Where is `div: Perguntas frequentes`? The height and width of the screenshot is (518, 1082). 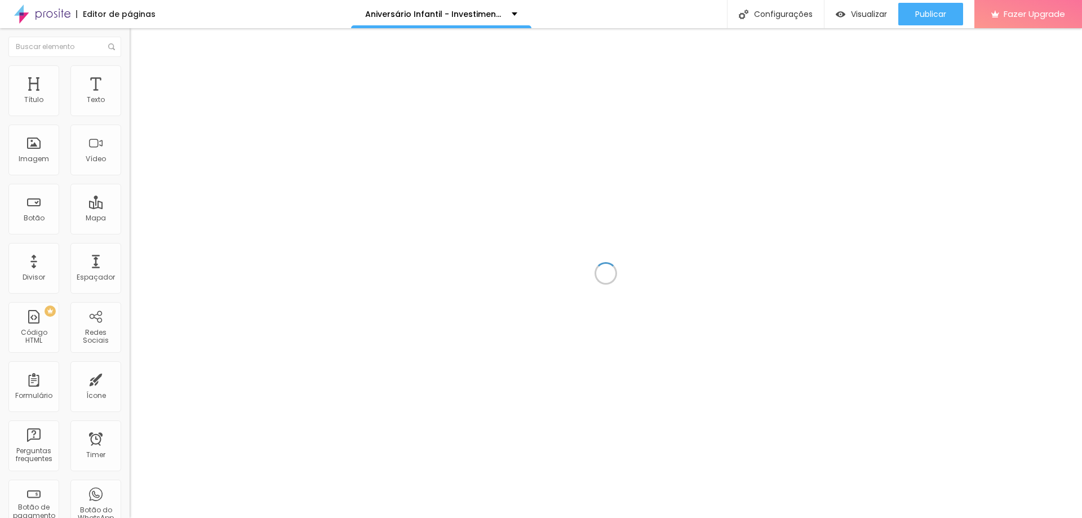 div: Perguntas frequentes is located at coordinates (33, 455).